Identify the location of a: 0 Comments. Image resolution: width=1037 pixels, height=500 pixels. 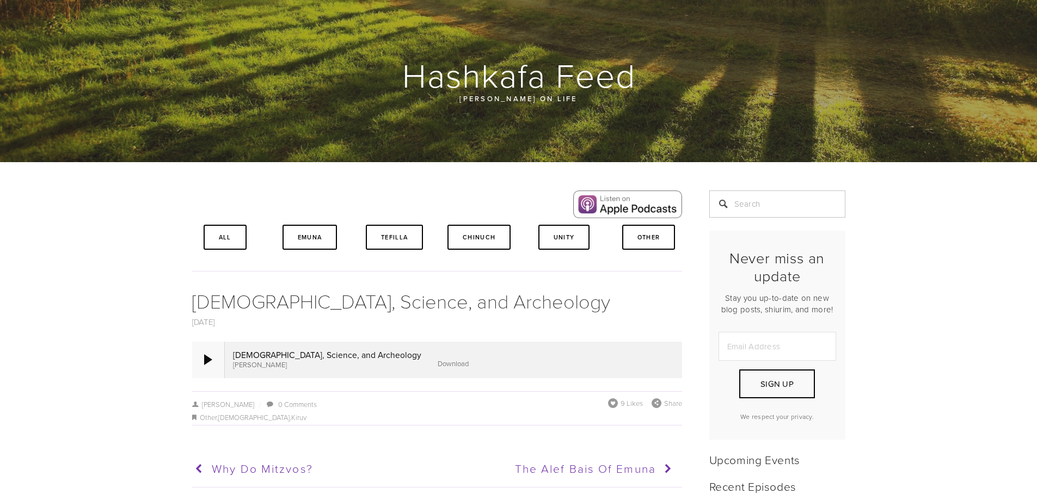
(297, 404).